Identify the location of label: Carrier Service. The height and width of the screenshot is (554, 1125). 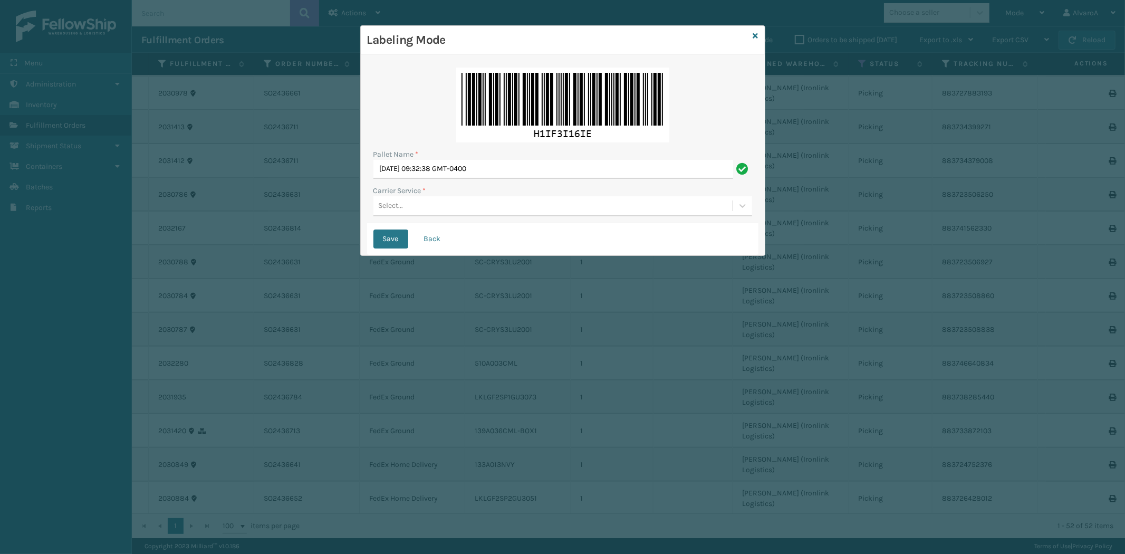
(400, 190).